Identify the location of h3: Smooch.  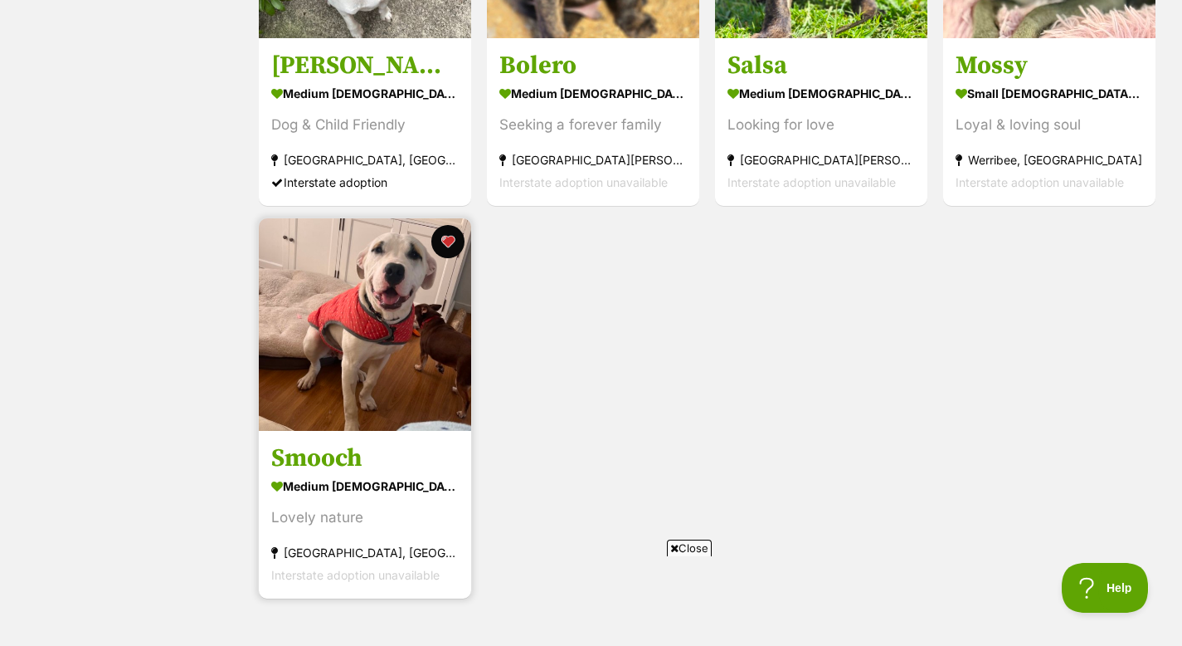
(365, 458).